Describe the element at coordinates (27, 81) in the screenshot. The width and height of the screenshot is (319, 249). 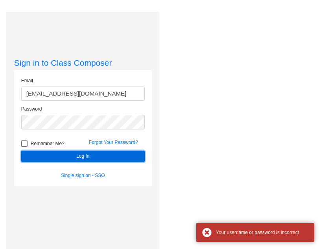
I see `label: Email` at that location.